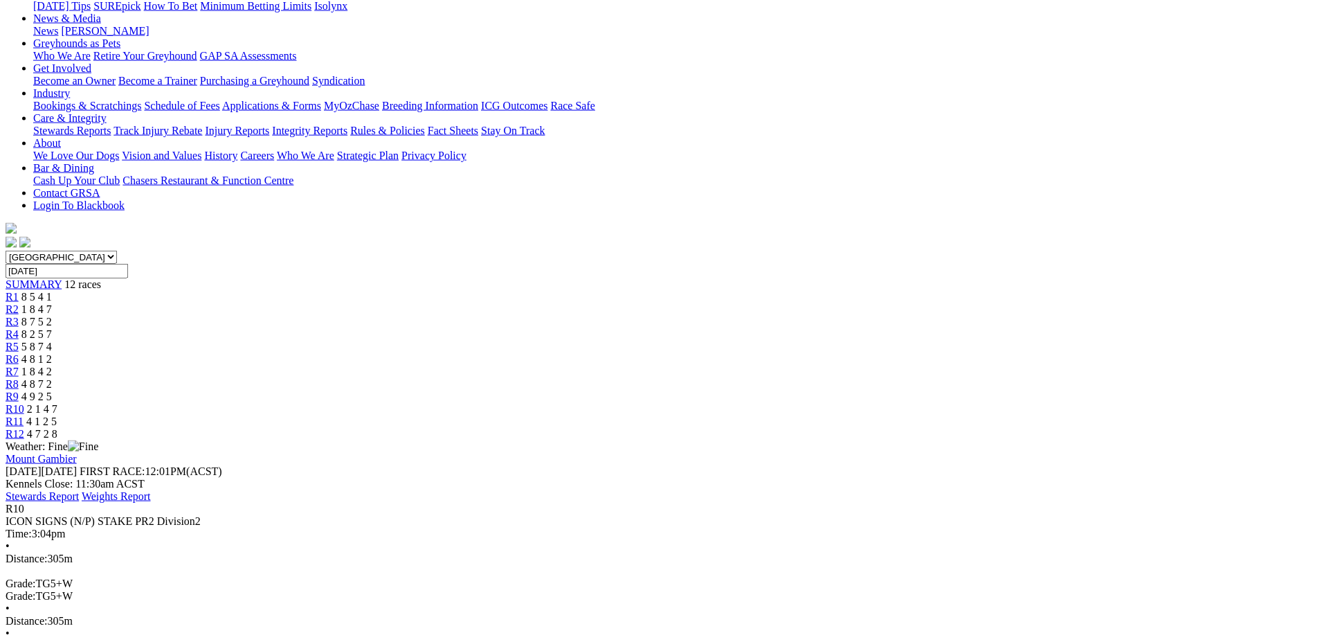 This screenshot has width=1317, height=642. What do you see at coordinates (15, 433) in the screenshot?
I see `span: R12` at bounding box center [15, 433].